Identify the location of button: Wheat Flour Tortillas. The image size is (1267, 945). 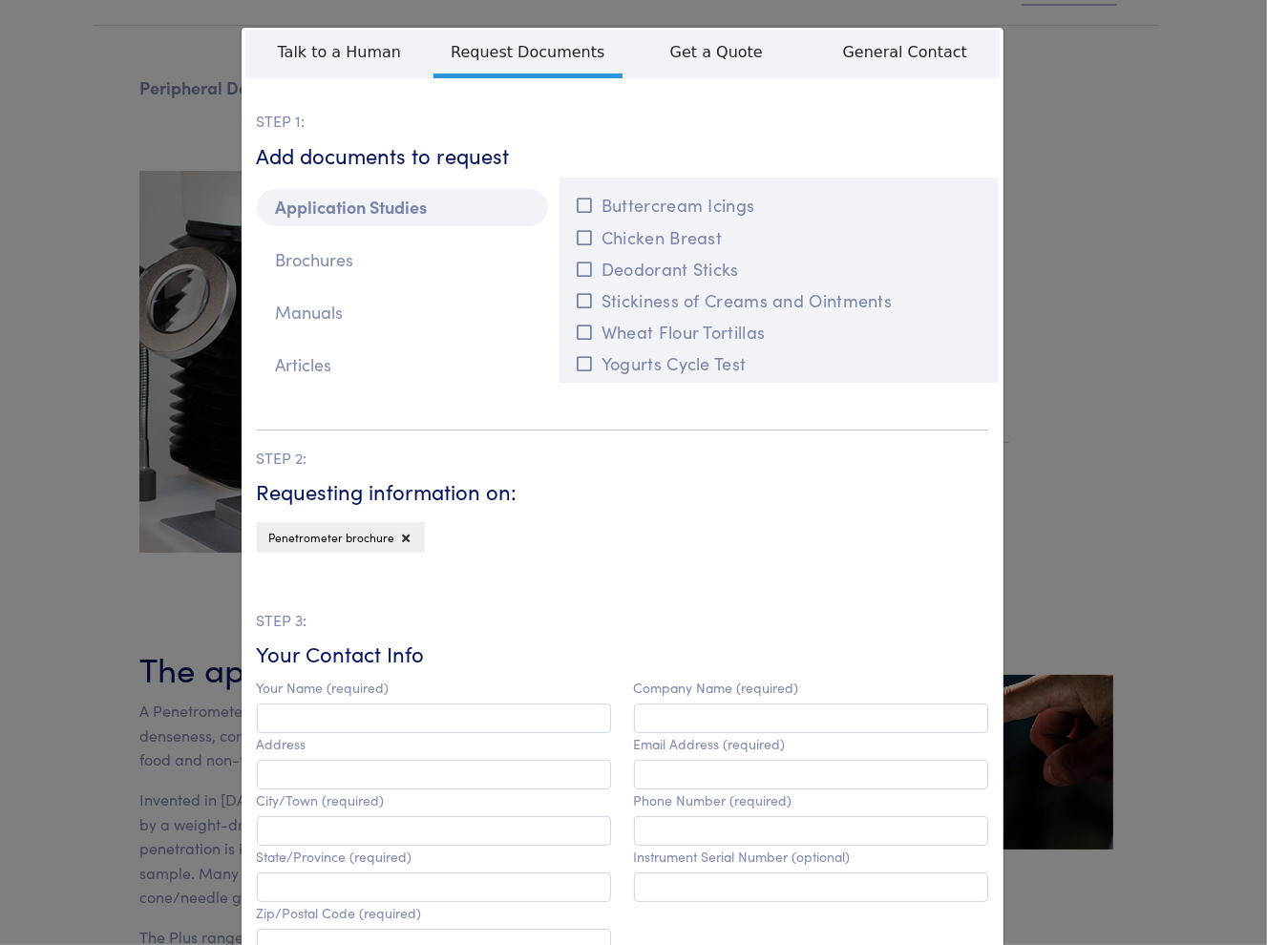
(779, 331).